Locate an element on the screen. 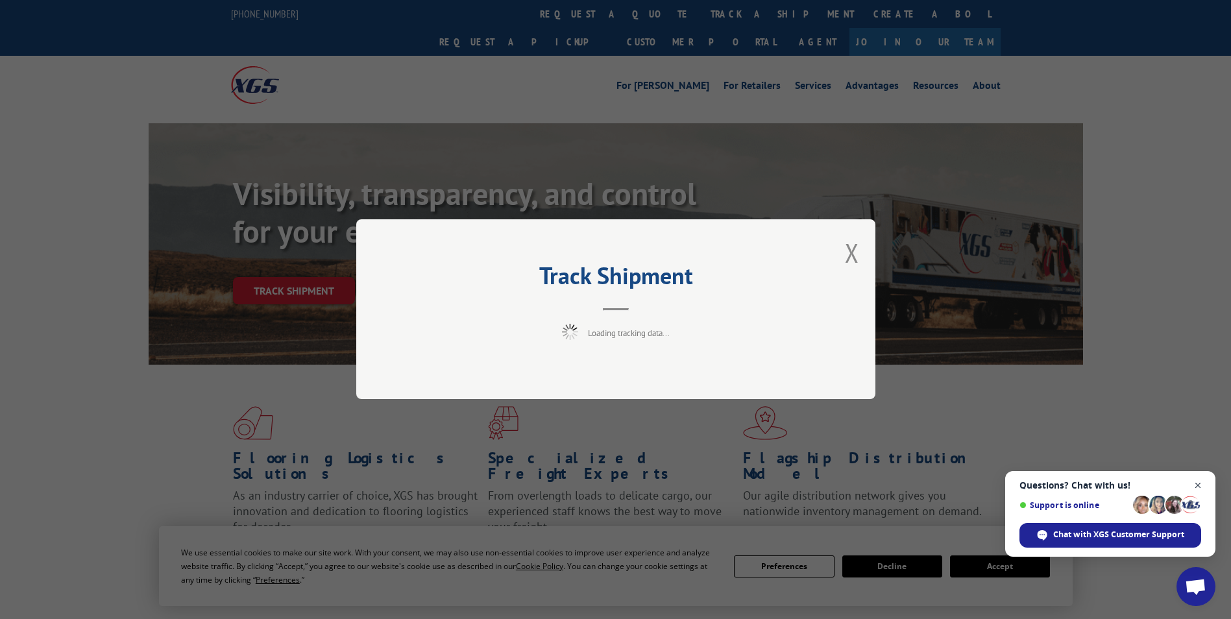 Image resolution: width=1231 pixels, height=619 pixels. button: Close modal is located at coordinates (852, 252).